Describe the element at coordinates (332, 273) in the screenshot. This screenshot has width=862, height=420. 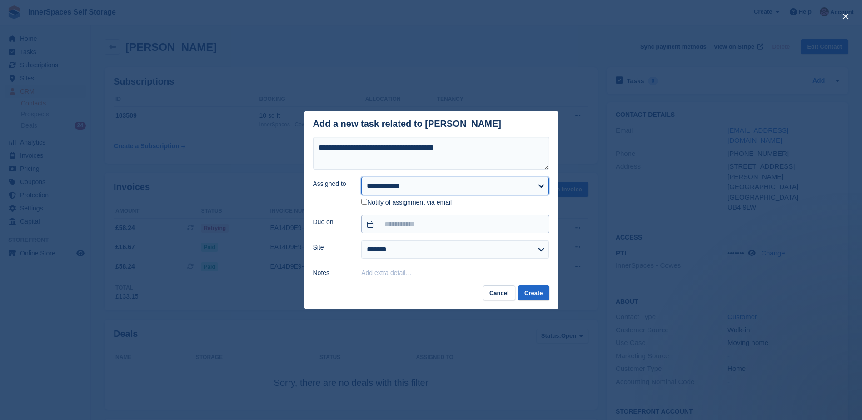
I see `label: Notes` at that location.